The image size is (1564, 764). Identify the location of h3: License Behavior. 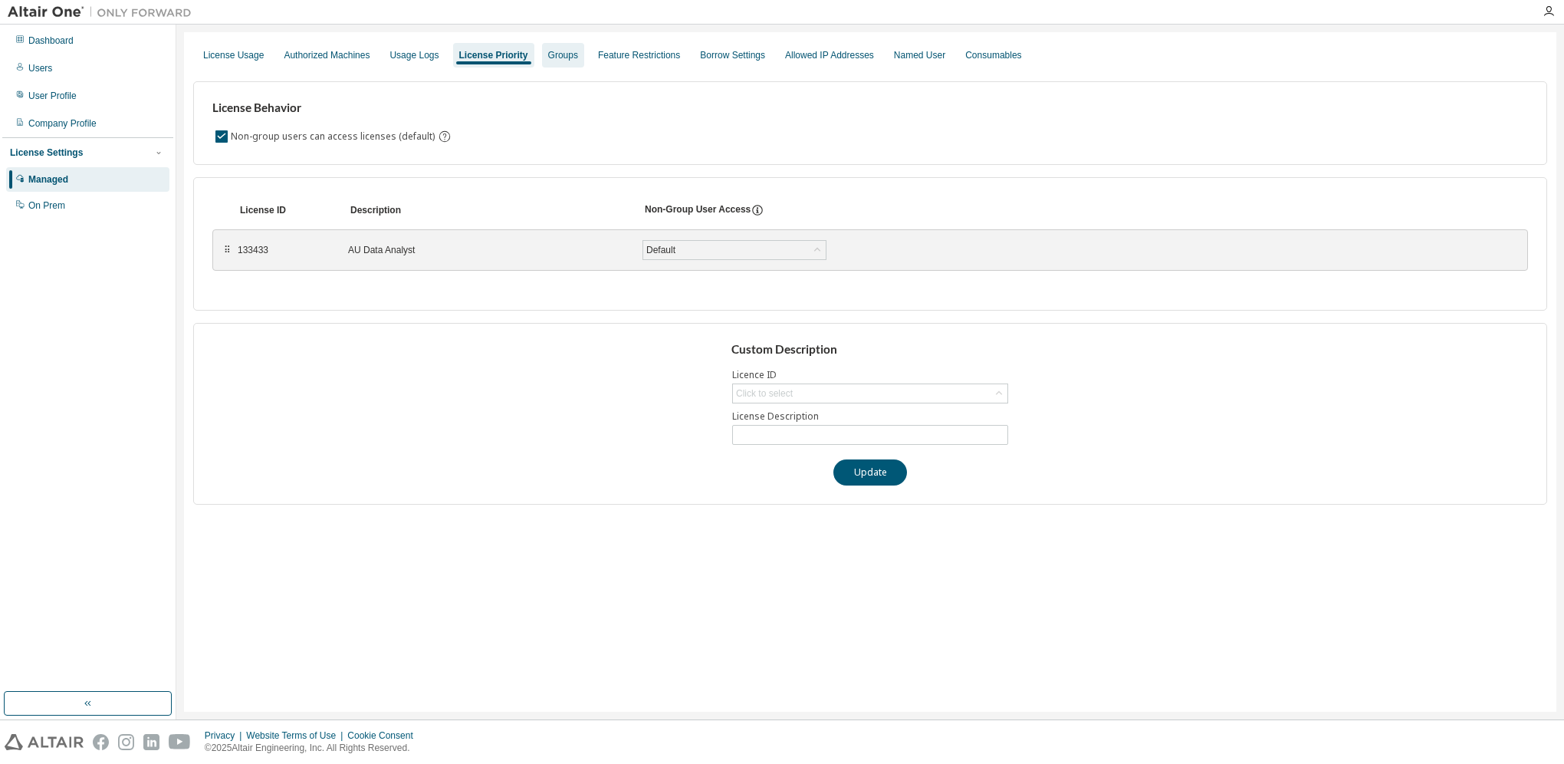
(330, 108).